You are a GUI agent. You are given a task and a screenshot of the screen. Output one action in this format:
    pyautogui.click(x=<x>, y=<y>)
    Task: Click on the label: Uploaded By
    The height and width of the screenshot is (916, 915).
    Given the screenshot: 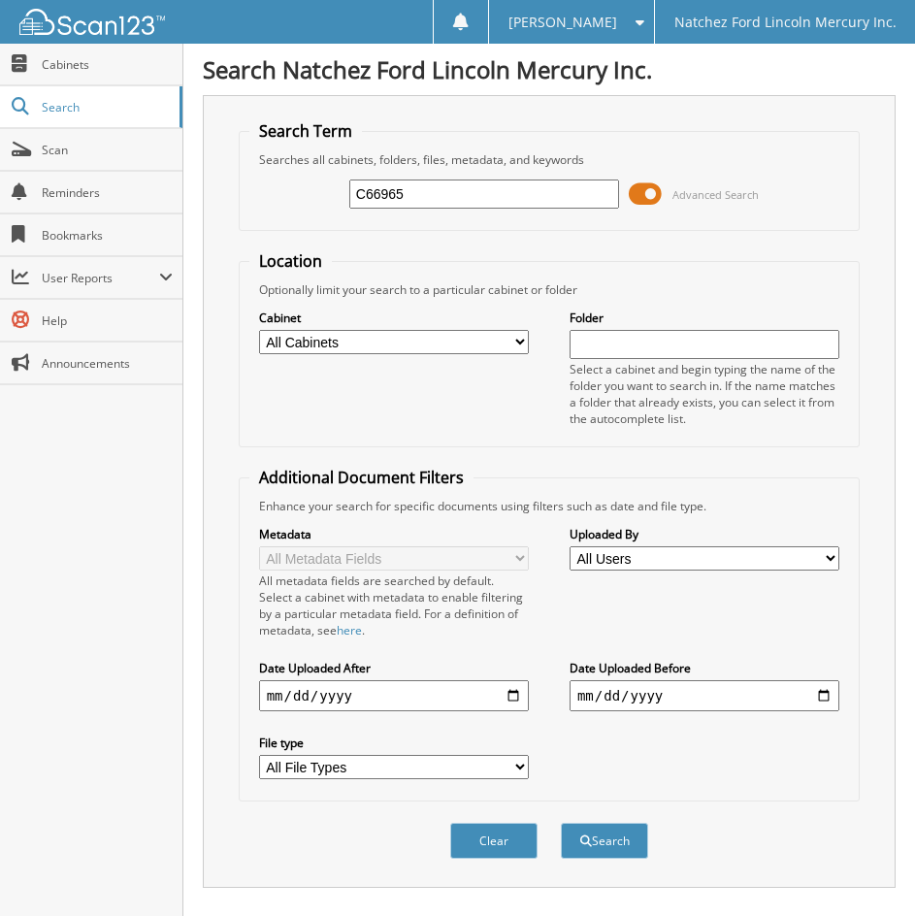 What is the action you would take?
    pyautogui.click(x=705, y=534)
    